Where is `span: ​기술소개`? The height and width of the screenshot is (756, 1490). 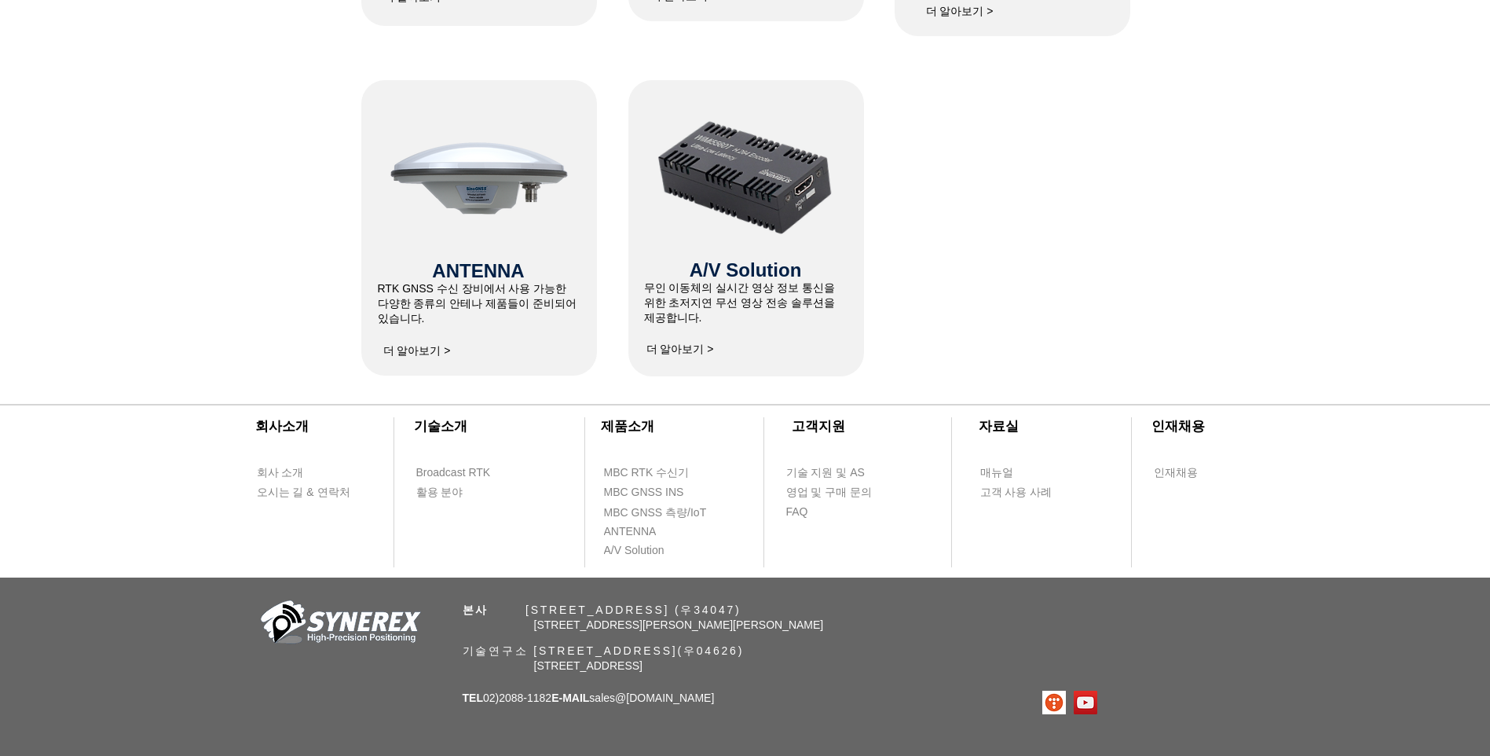 span: ​기술소개 is located at coordinates (441, 426).